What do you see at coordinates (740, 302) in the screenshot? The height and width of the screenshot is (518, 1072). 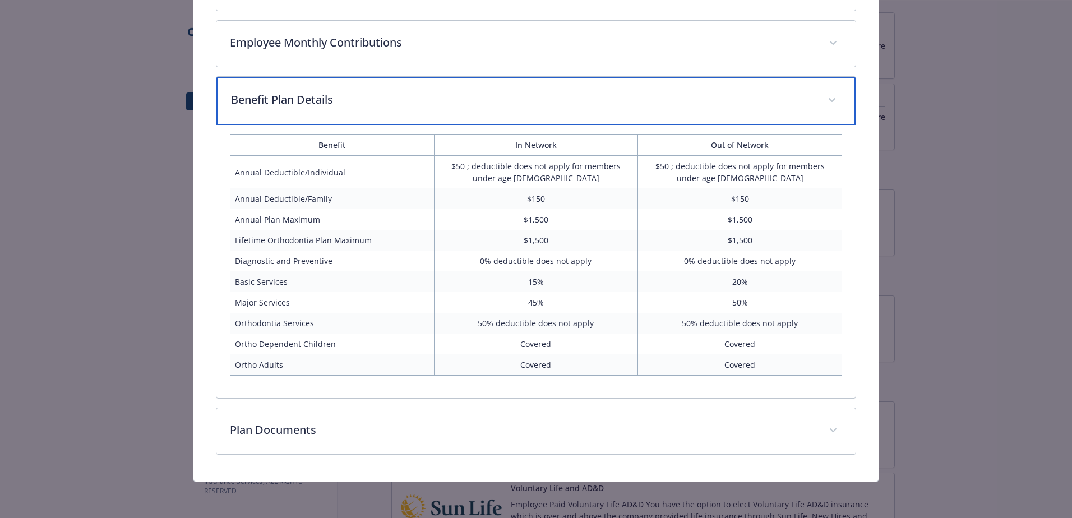 I see `td: 50%` at bounding box center [740, 302].